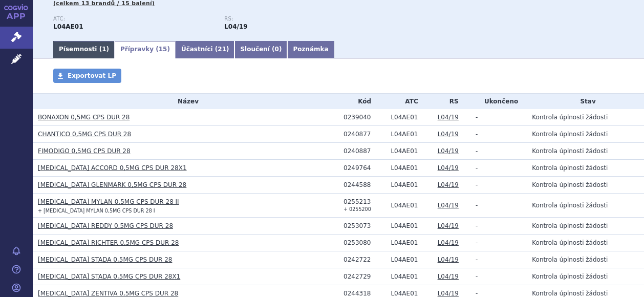  Describe the element at coordinates (83, 117) in the screenshot. I see `a: BONAXON 0,5MG CPS DUR 28` at that location.